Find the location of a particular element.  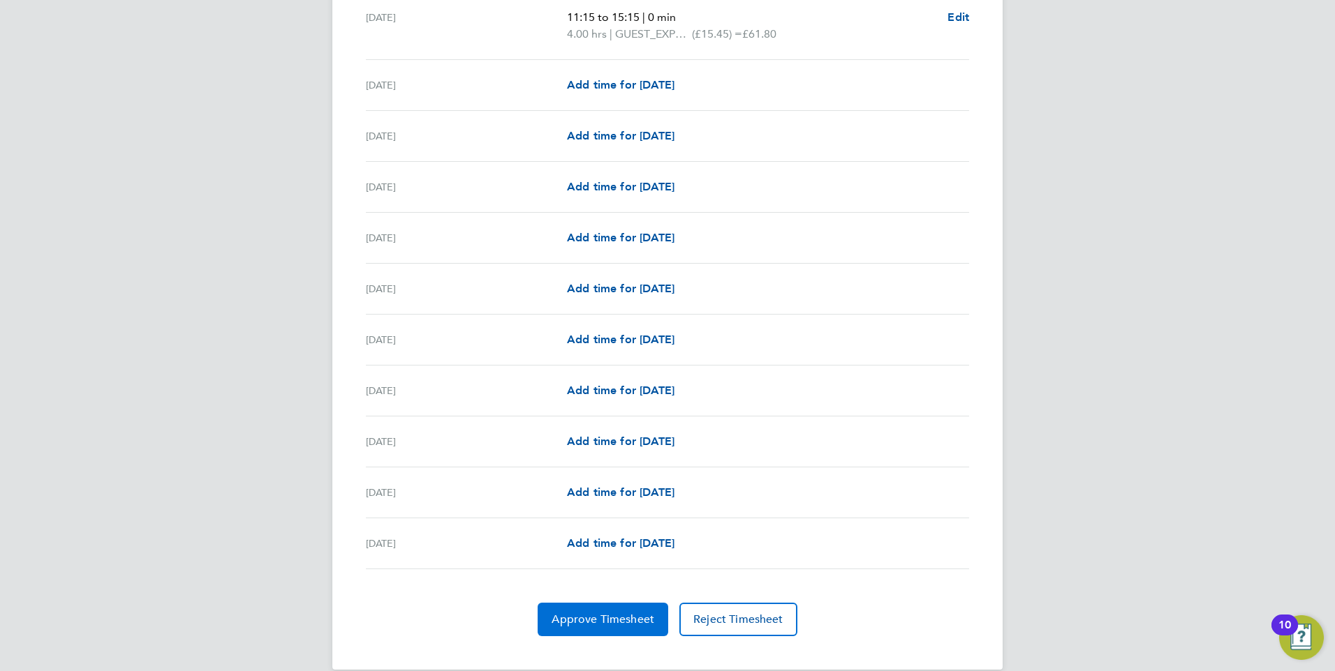

span: Reject Timesheet is located at coordinates (738, 620).